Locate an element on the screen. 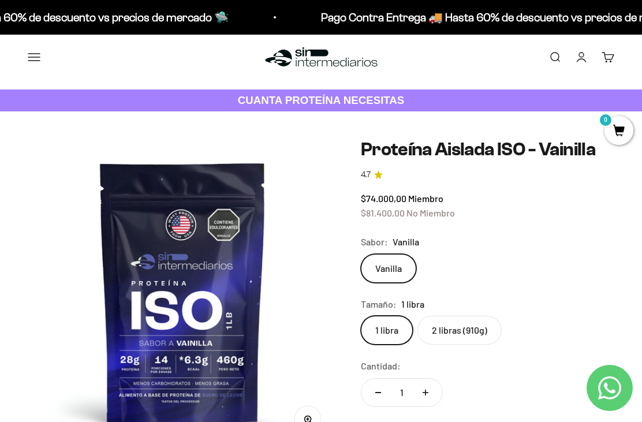 The image size is (642, 422). span: Vanilla is located at coordinates (406, 242).